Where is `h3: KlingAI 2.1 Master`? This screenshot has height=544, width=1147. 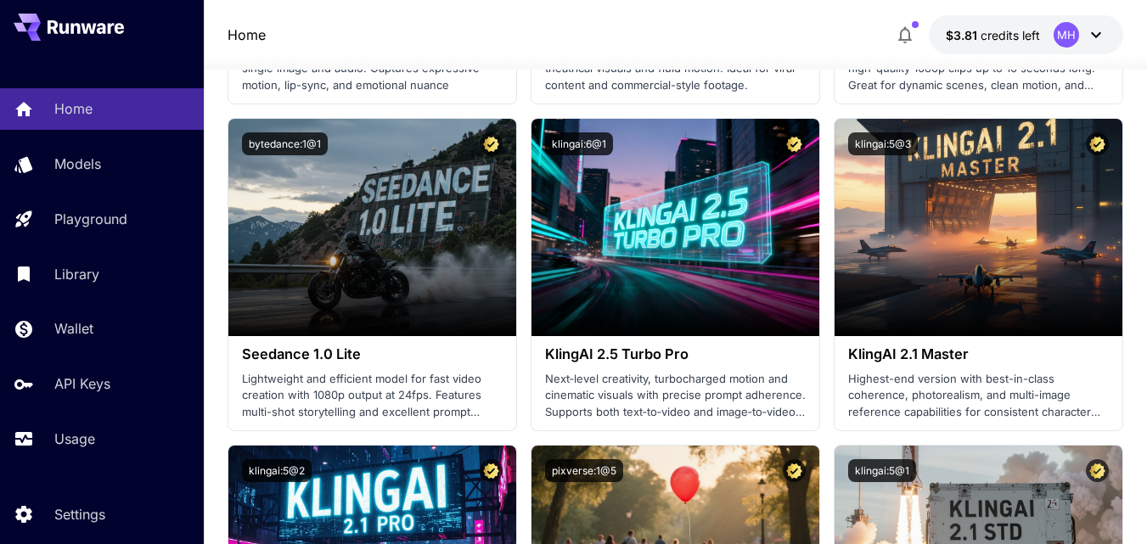
h3: KlingAI 2.1 Master is located at coordinates (978, 354).